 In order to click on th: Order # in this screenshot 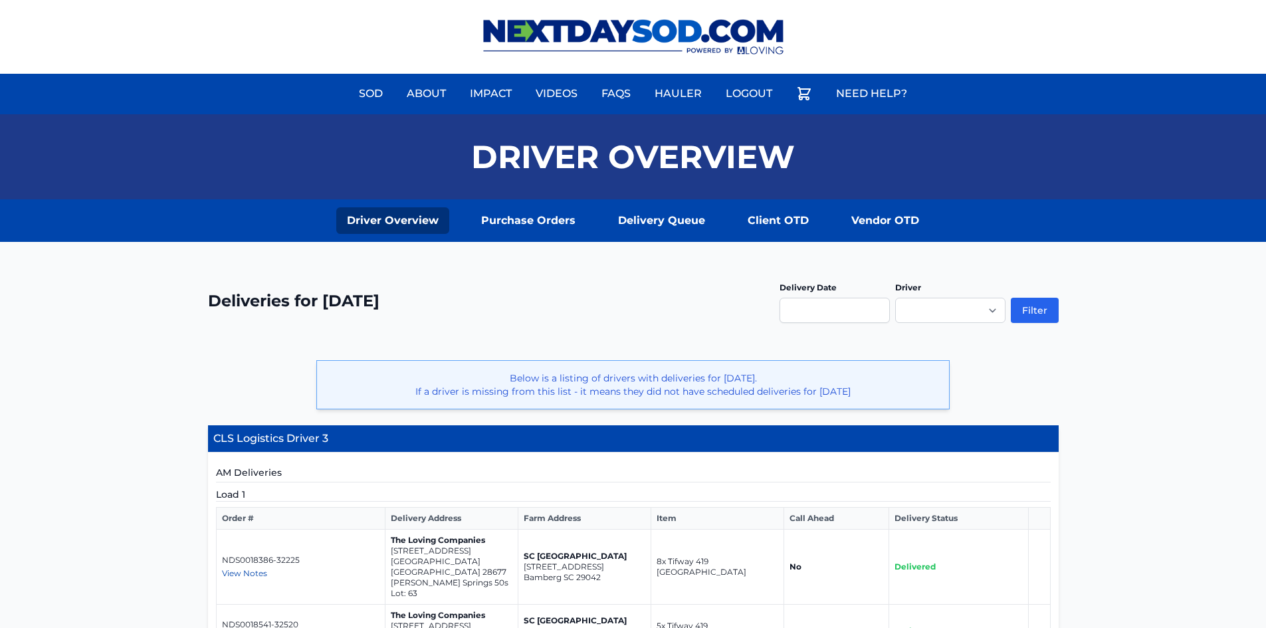, I will do `click(300, 518)`.